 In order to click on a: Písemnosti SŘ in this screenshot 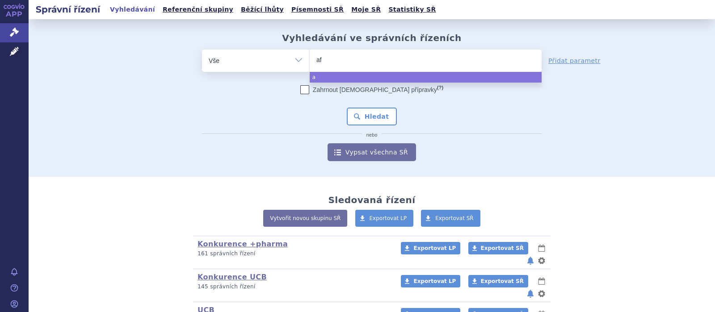, I will do `click(317, 9)`.